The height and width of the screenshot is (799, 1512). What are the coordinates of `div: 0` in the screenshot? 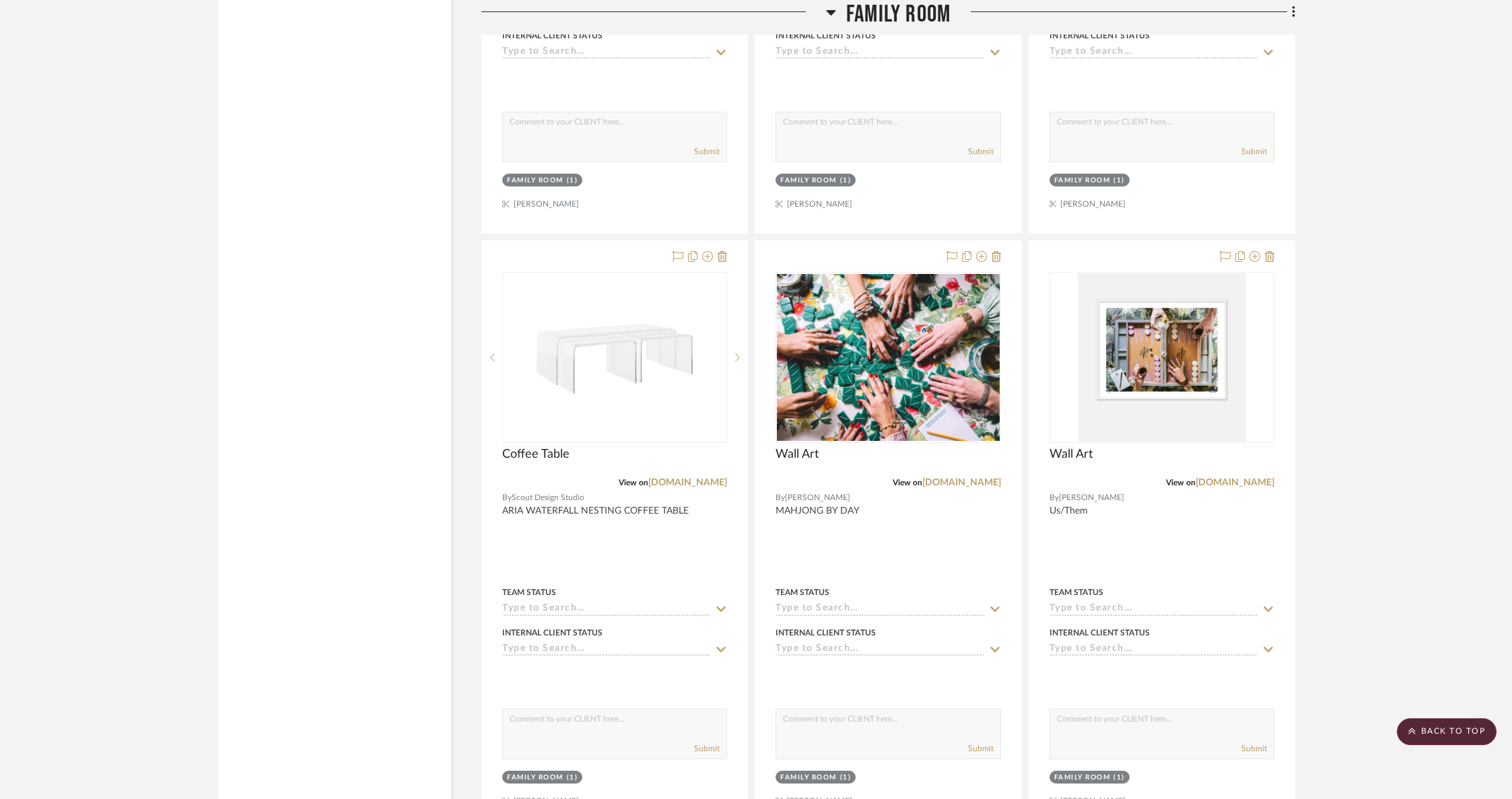 It's located at (1161, 357).